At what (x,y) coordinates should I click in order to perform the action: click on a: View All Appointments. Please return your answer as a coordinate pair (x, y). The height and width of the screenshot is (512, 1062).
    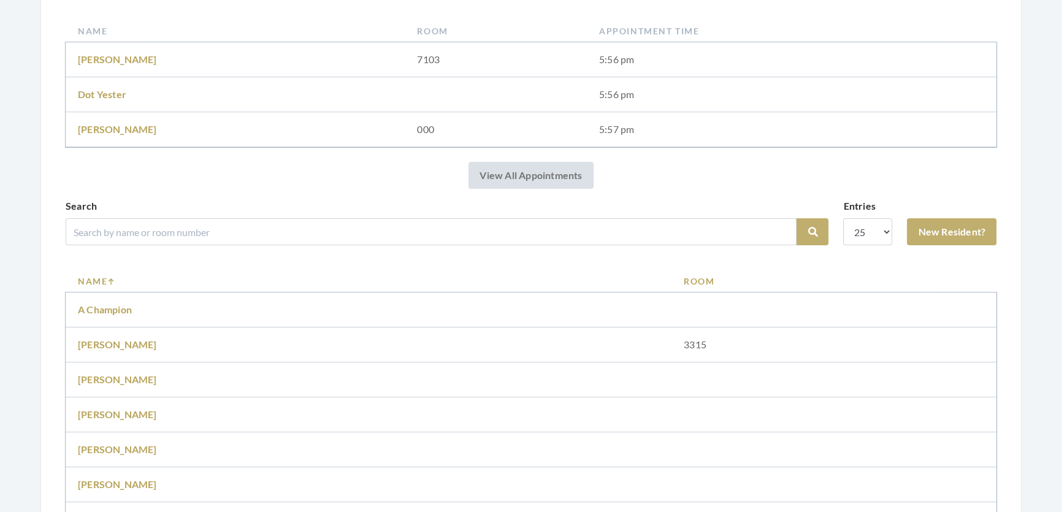
    Looking at the image, I should click on (530, 175).